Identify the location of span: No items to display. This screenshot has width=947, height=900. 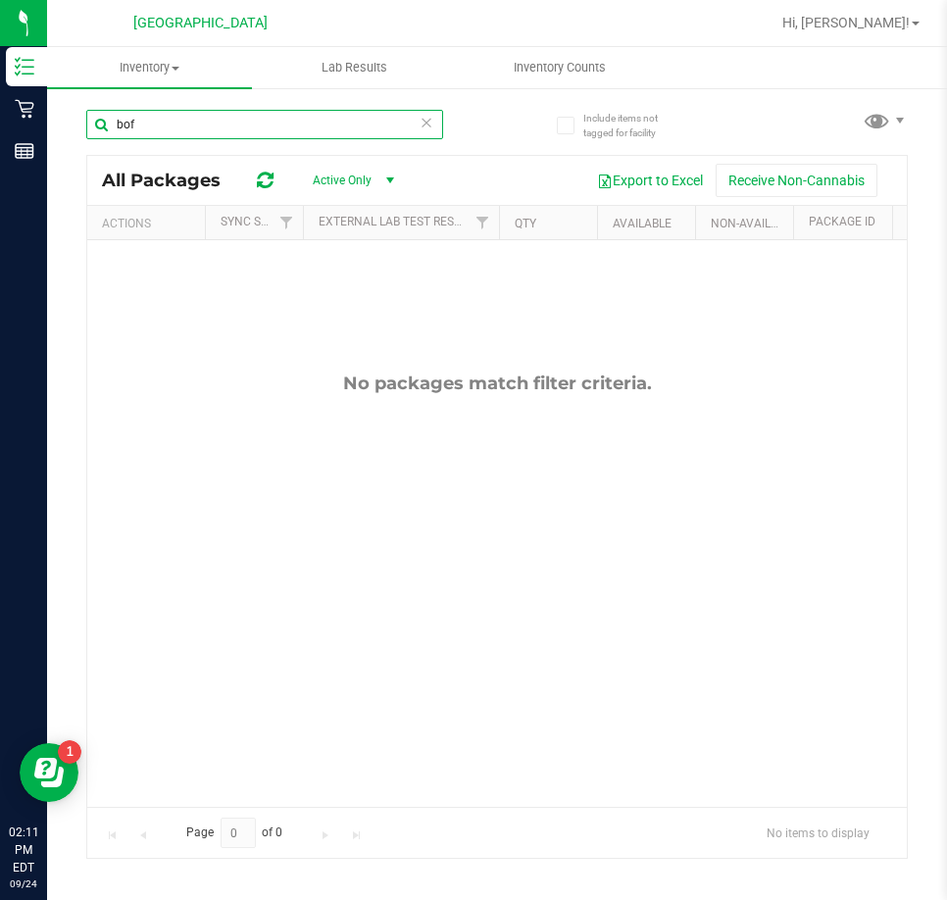
(817, 832).